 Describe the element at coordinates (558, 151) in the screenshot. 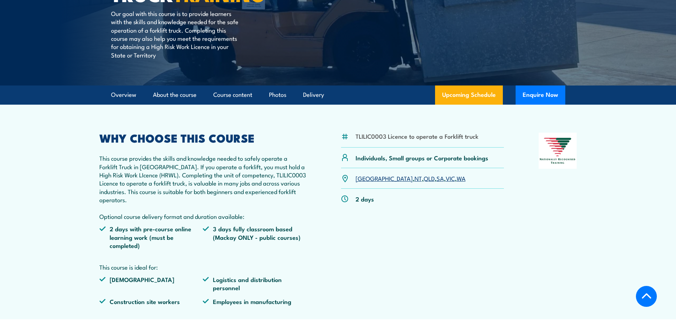

I see `img: Nationally Recognised Training logo.` at that location.